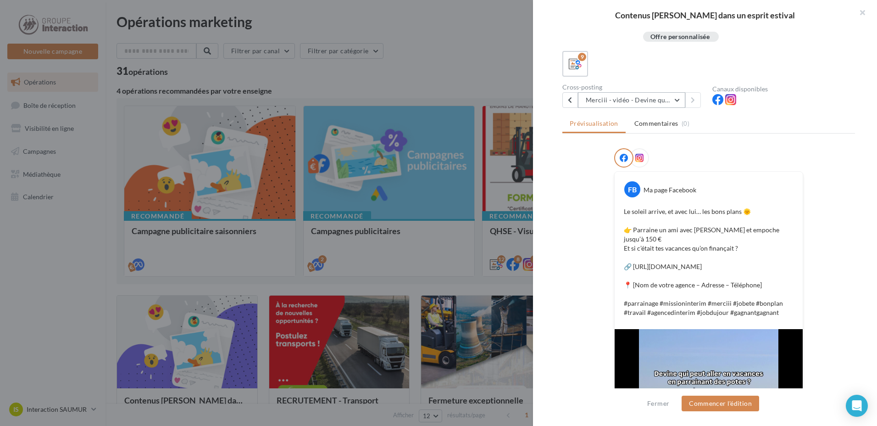 This screenshot has width=877, height=426. I want to click on div: Open Intercom Messenger, so click(857, 406).